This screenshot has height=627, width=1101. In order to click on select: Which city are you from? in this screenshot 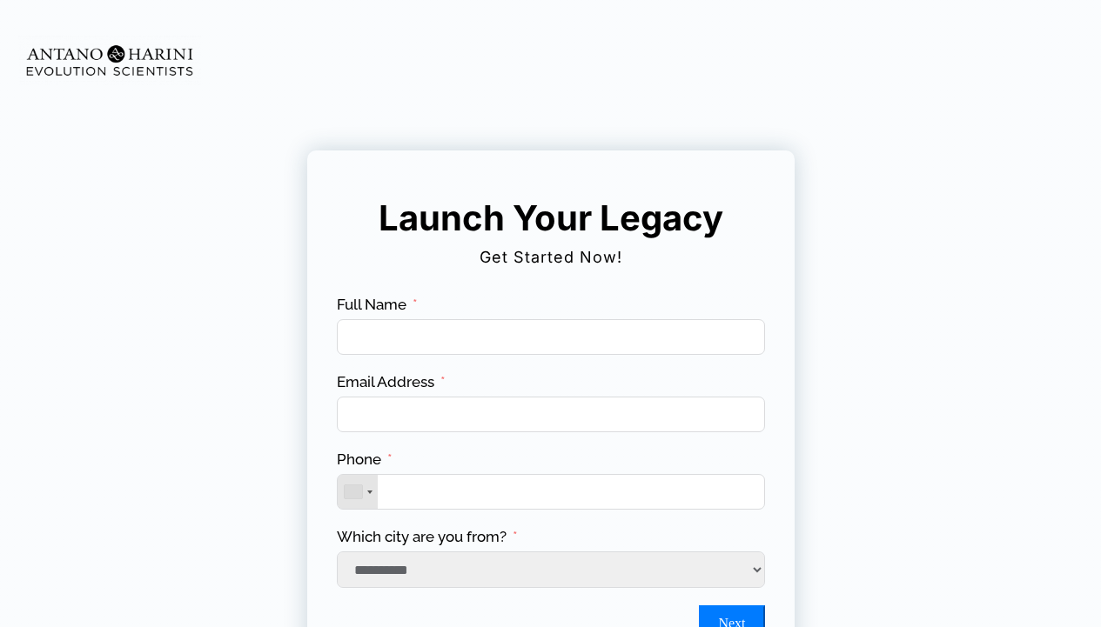, I will do `click(551, 570)`.